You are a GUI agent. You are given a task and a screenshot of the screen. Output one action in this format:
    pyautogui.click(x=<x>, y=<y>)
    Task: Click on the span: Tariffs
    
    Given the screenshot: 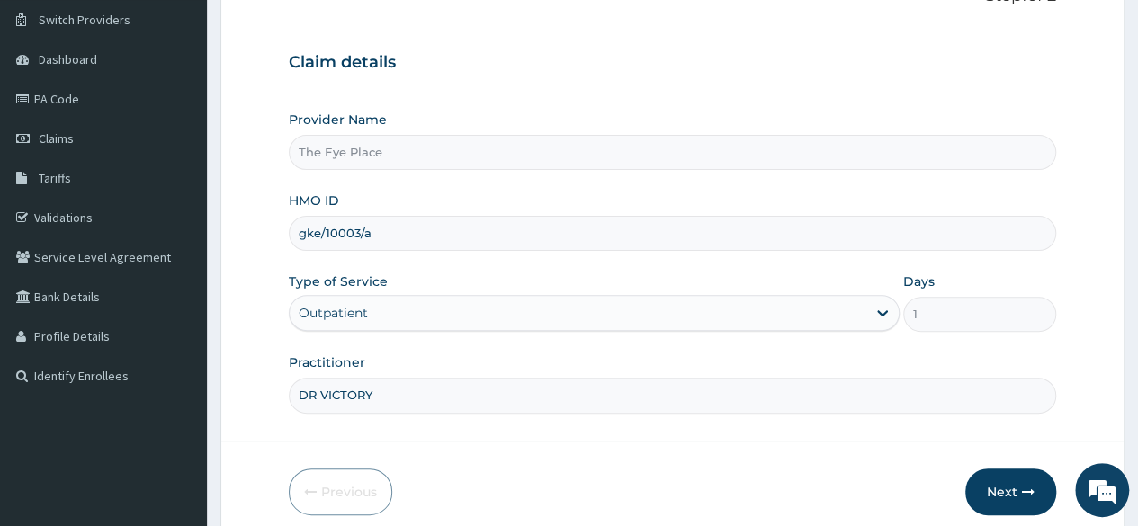 What is the action you would take?
    pyautogui.click(x=55, y=178)
    